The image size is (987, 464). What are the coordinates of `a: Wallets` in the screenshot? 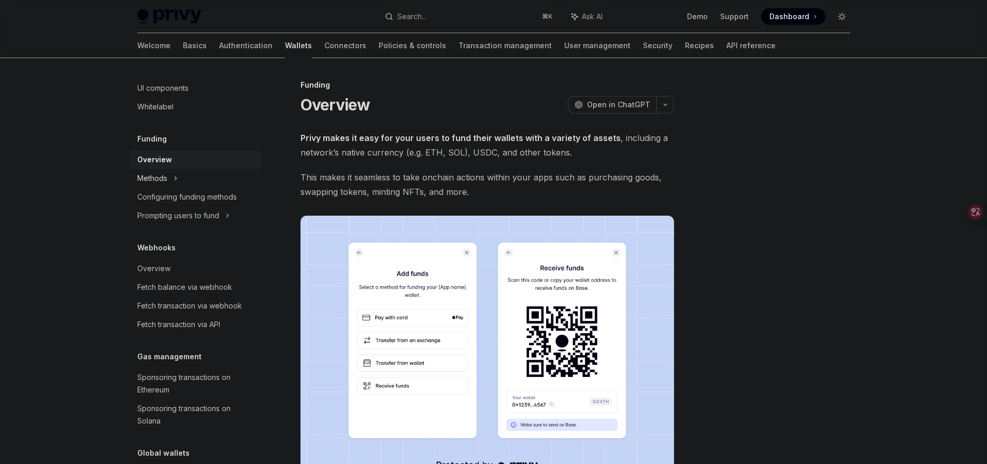 It's located at (298, 46).